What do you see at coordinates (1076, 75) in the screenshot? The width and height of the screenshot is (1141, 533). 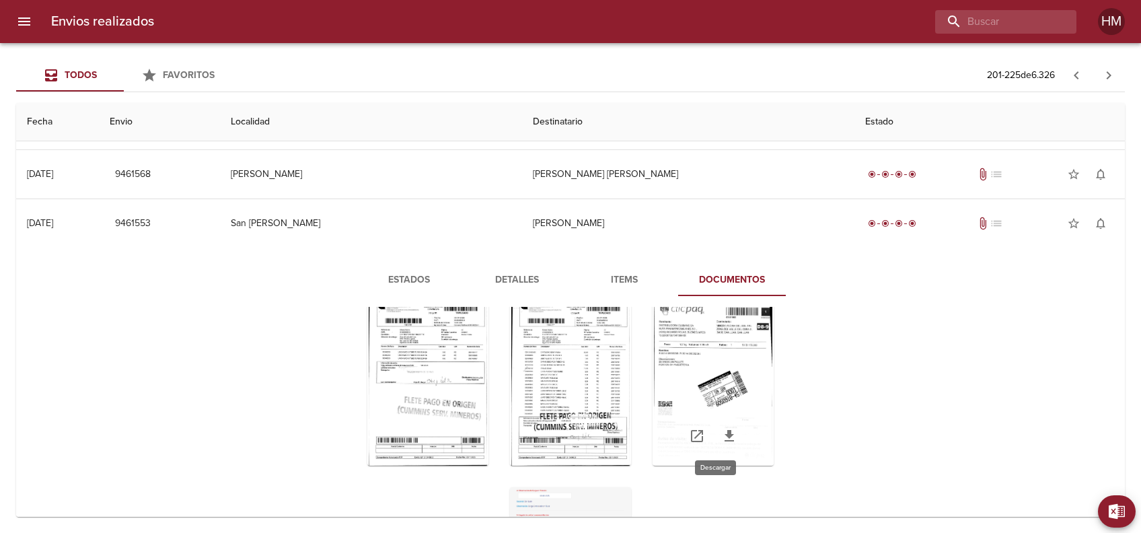 I see `span: Pagina anterior` at bounding box center [1076, 75].